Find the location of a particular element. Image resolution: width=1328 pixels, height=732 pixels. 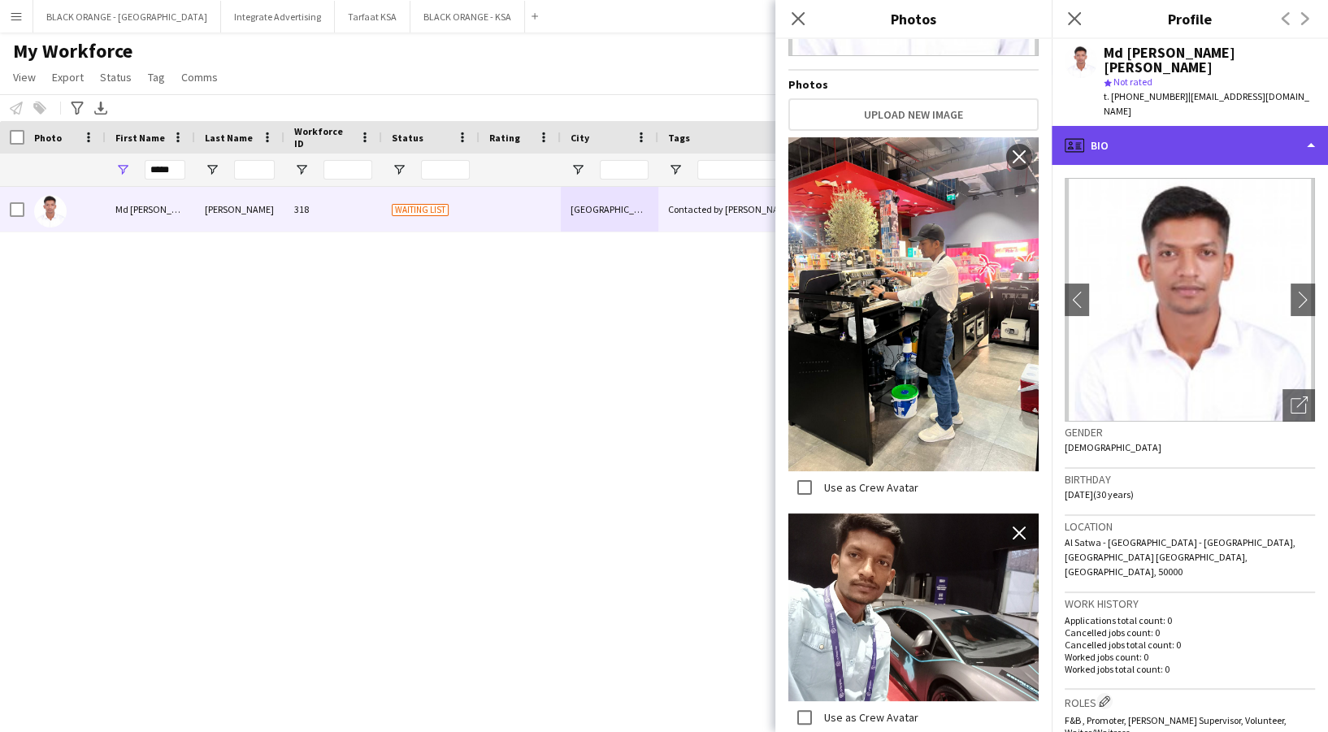

a: Export is located at coordinates (67, 77).